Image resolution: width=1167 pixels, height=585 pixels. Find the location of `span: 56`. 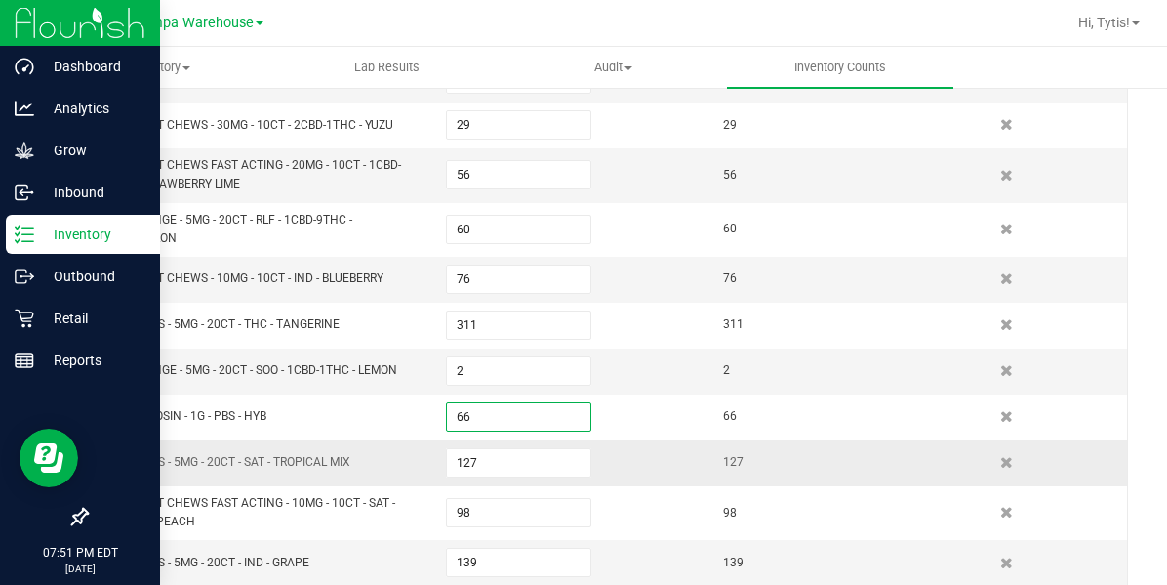

span: 56 is located at coordinates (730, 175).